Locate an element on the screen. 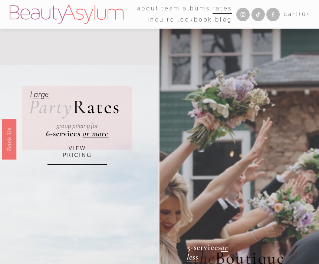 Image resolution: width=319 pixels, height=264 pixels. a: Inquire is located at coordinates (161, 20).